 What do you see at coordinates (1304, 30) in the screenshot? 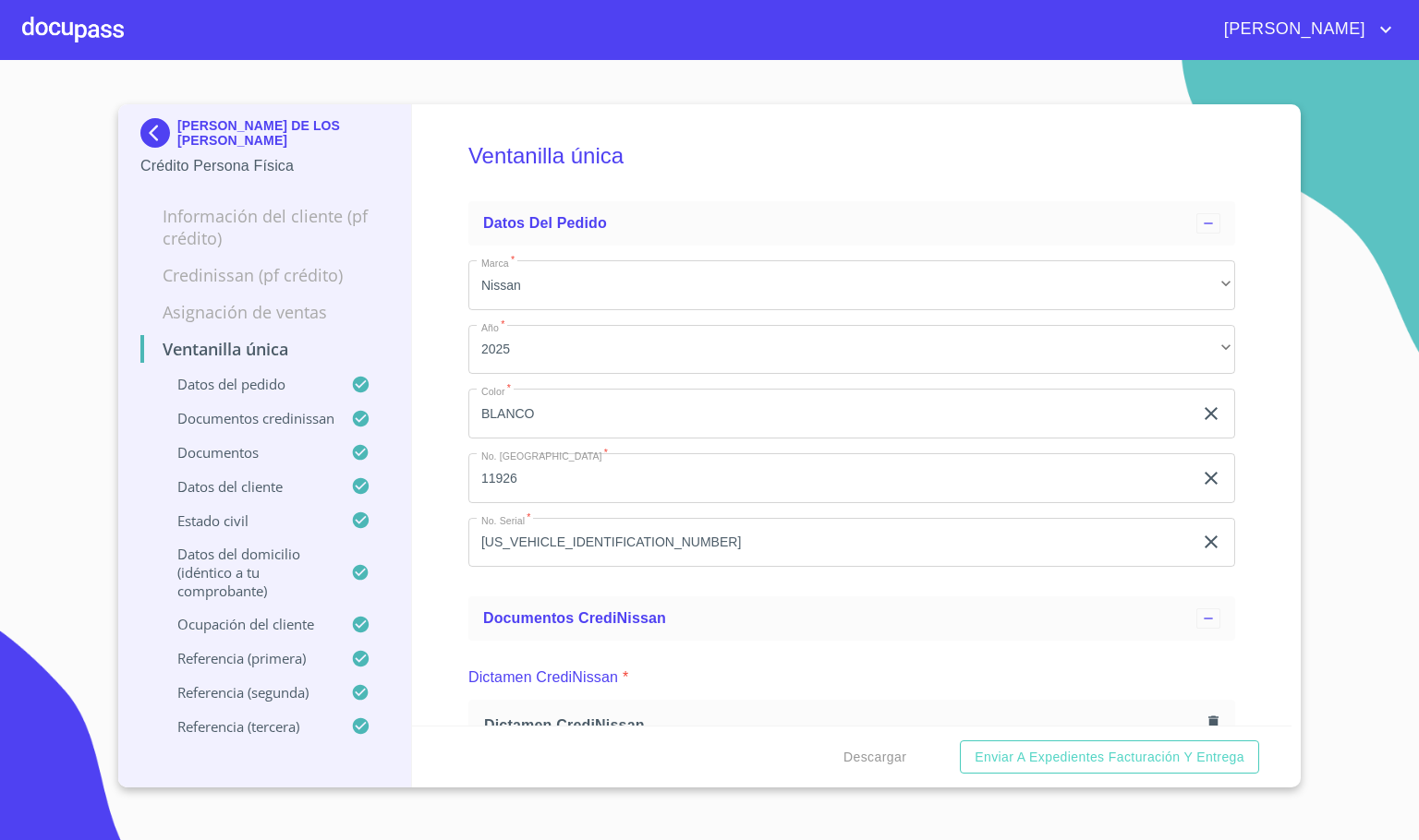
I see `button: account of current user` at bounding box center [1304, 30].